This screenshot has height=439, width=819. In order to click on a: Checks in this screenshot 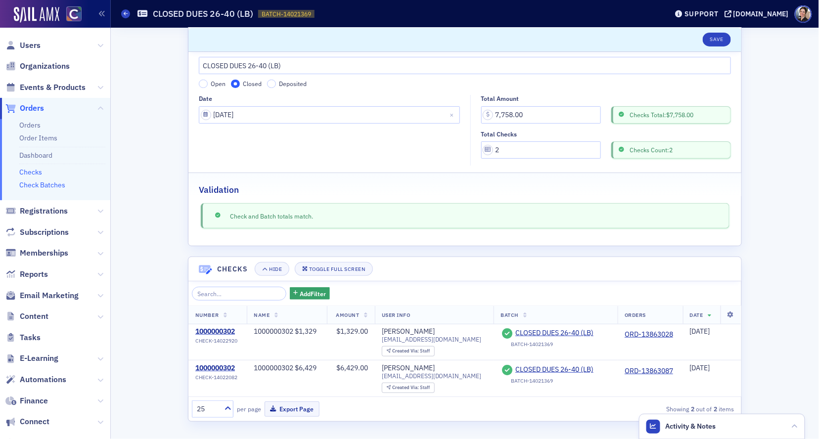, I will do `click(31, 172)`.